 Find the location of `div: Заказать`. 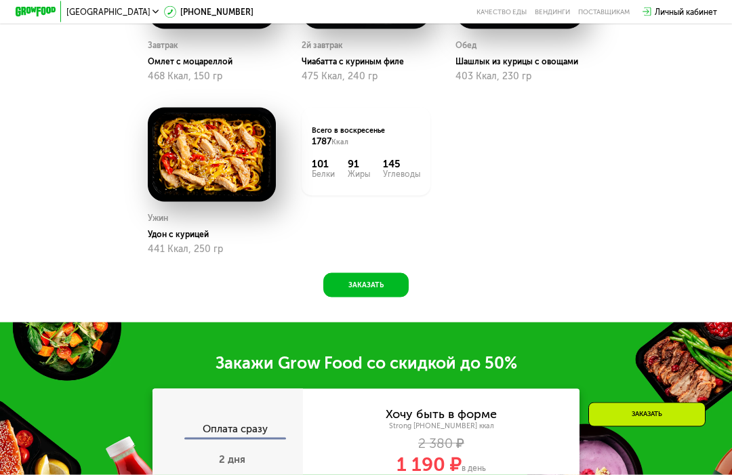

div: Заказать is located at coordinates (647, 415).